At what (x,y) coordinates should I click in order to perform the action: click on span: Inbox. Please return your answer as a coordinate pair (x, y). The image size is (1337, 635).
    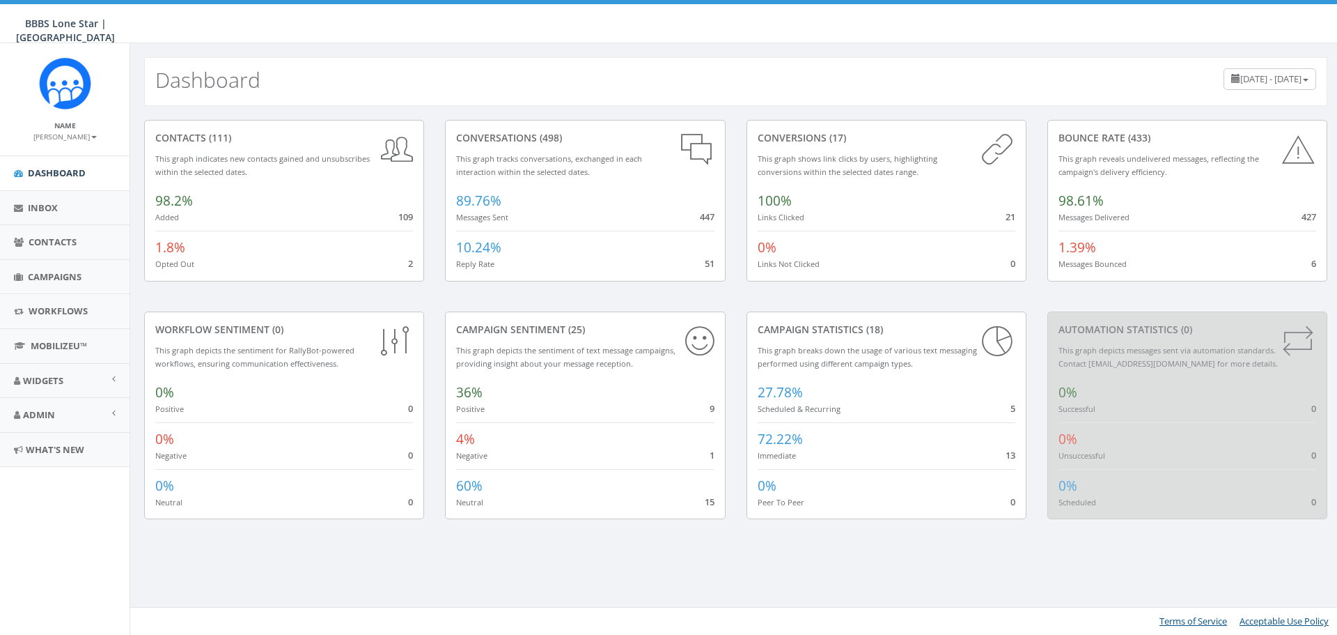
    Looking at the image, I should click on (42, 208).